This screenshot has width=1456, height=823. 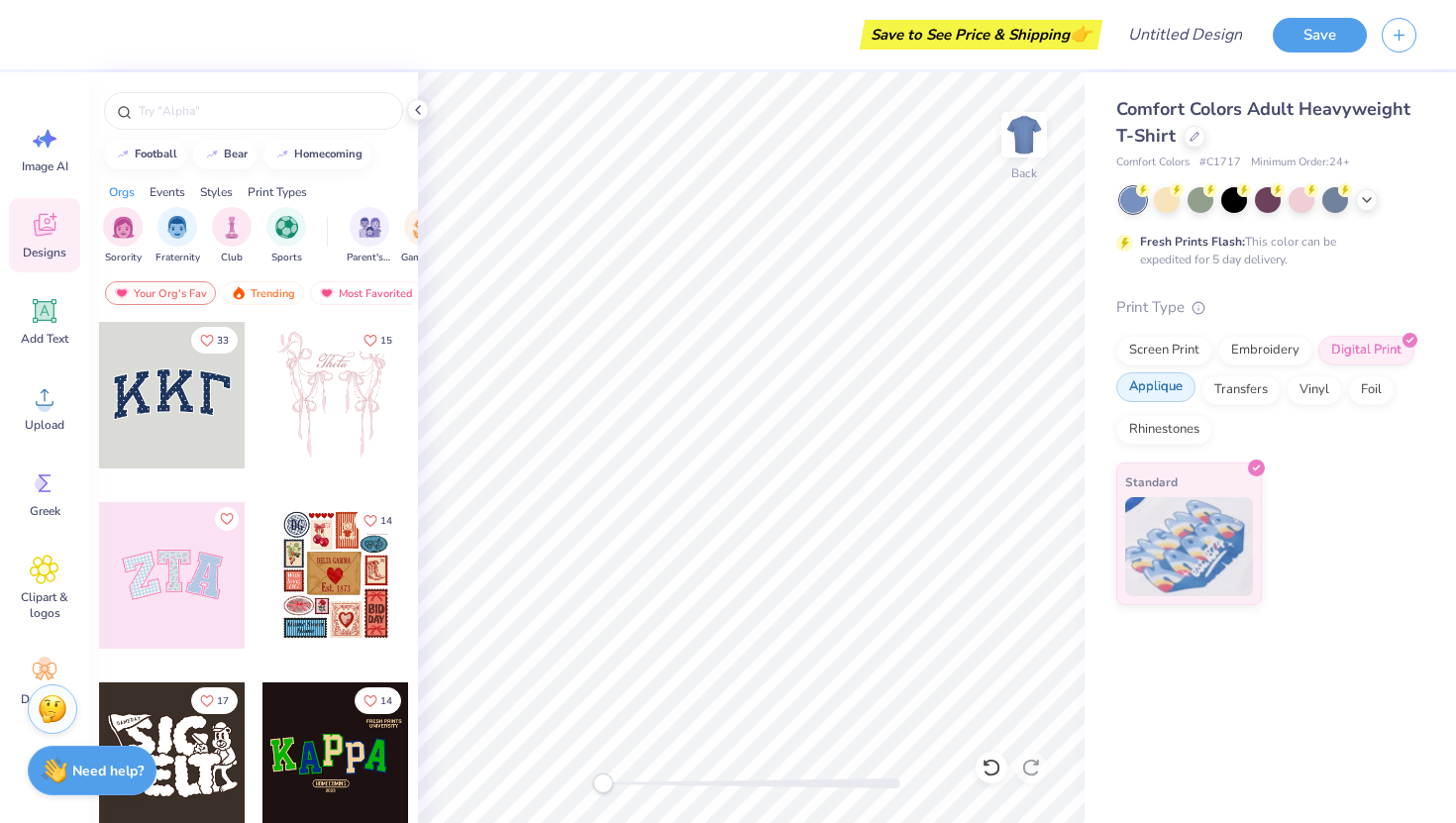 I want to click on span: Clipart & logos, so click(x=45, y=605).